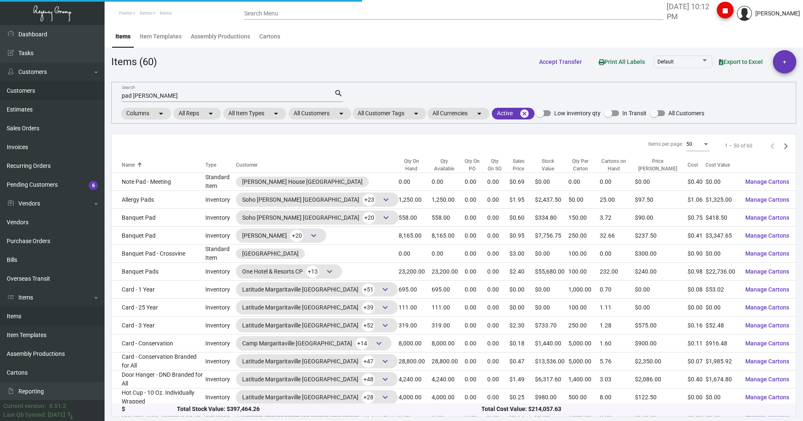 The image size is (803, 421). What do you see at coordinates (722, 272) in the screenshot?
I see `td: $22,736.00` at bounding box center [722, 272].